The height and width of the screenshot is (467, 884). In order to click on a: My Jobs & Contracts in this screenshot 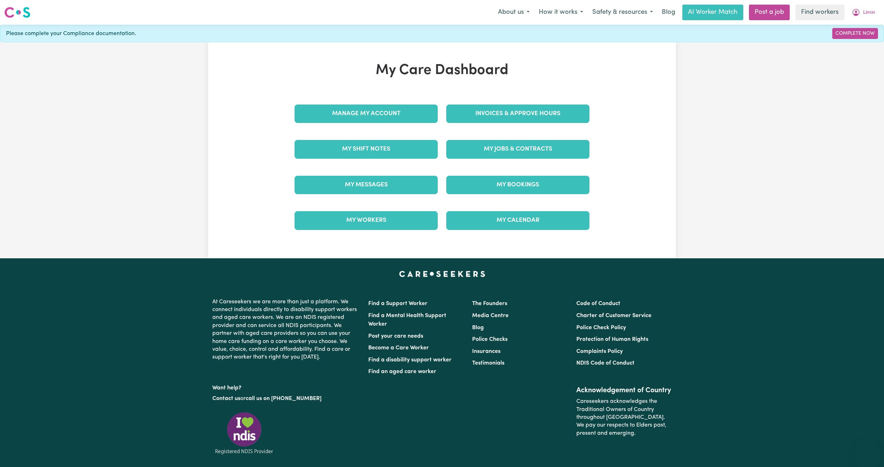, I will do `click(518, 149)`.